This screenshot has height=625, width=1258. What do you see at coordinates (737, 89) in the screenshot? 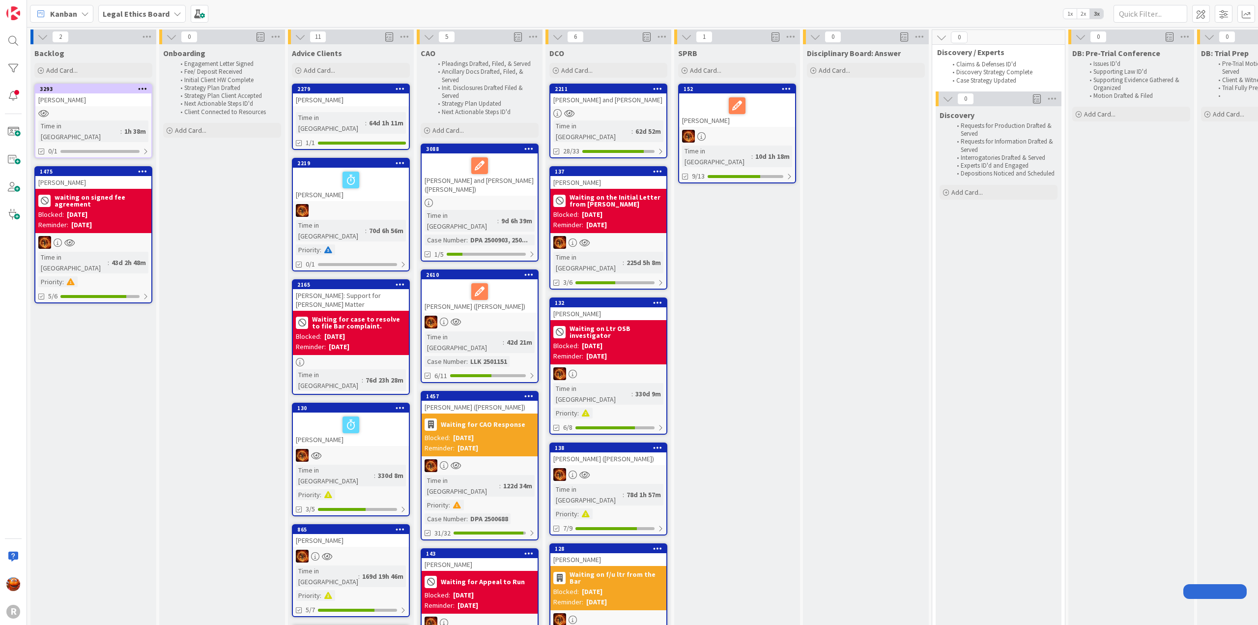
I see `div: 152` at bounding box center [737, 89].